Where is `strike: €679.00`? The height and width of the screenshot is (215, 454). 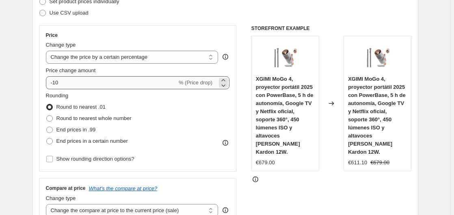
strike: €679.00 is located at coordinates (380, 163).